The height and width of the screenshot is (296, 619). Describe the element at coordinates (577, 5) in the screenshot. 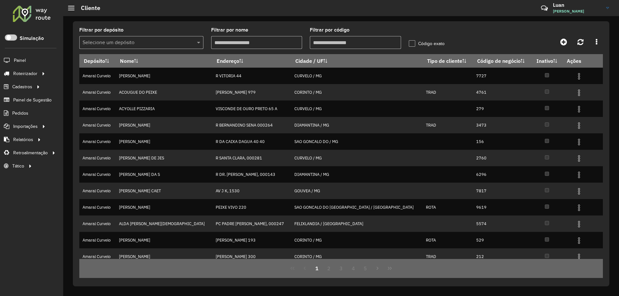

I see `h3: Luan` at that location.